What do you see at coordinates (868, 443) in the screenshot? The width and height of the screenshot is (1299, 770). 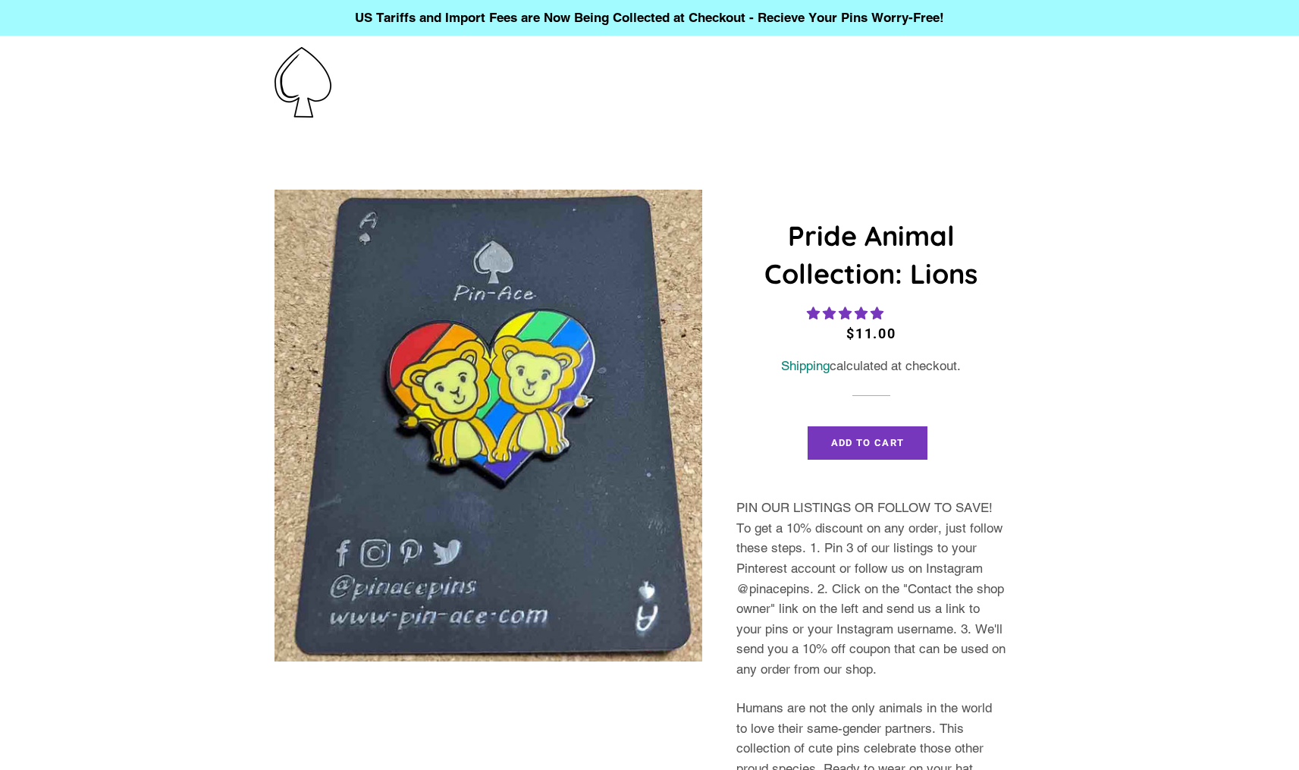 I see `button: Add to Cart` at bounding box center [868, 443].